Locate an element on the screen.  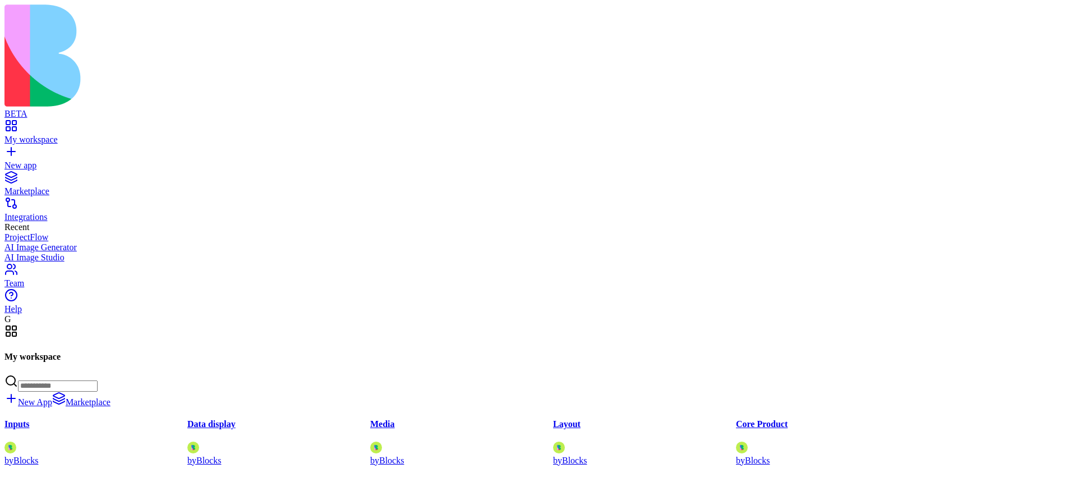
a: New App is located at coordinates (28, 402).